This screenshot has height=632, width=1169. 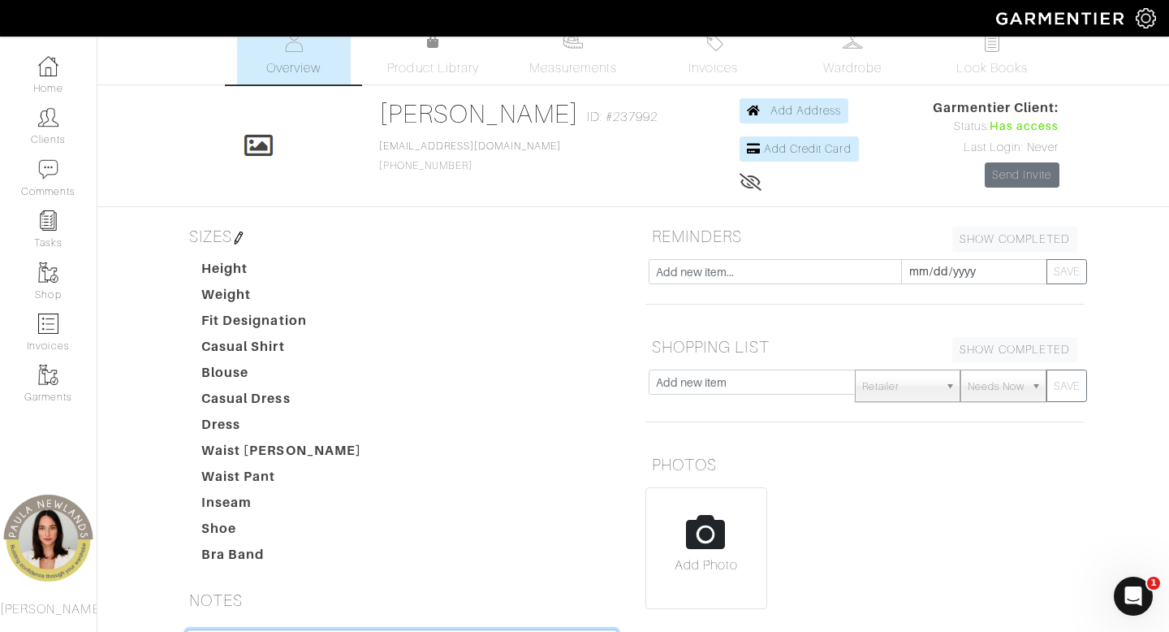 What do you see at coordinates (282, 402) in the screenshot?
I see `dt: Casual Dress` at bounding box center [282, 402].